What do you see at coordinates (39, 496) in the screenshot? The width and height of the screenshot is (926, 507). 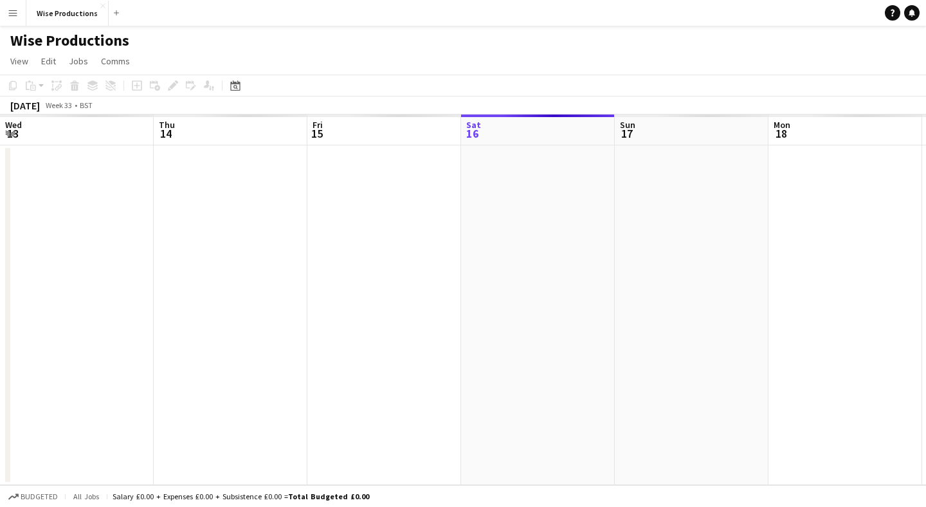 I see `span: Budgeted` at bounding box center [39, 496].